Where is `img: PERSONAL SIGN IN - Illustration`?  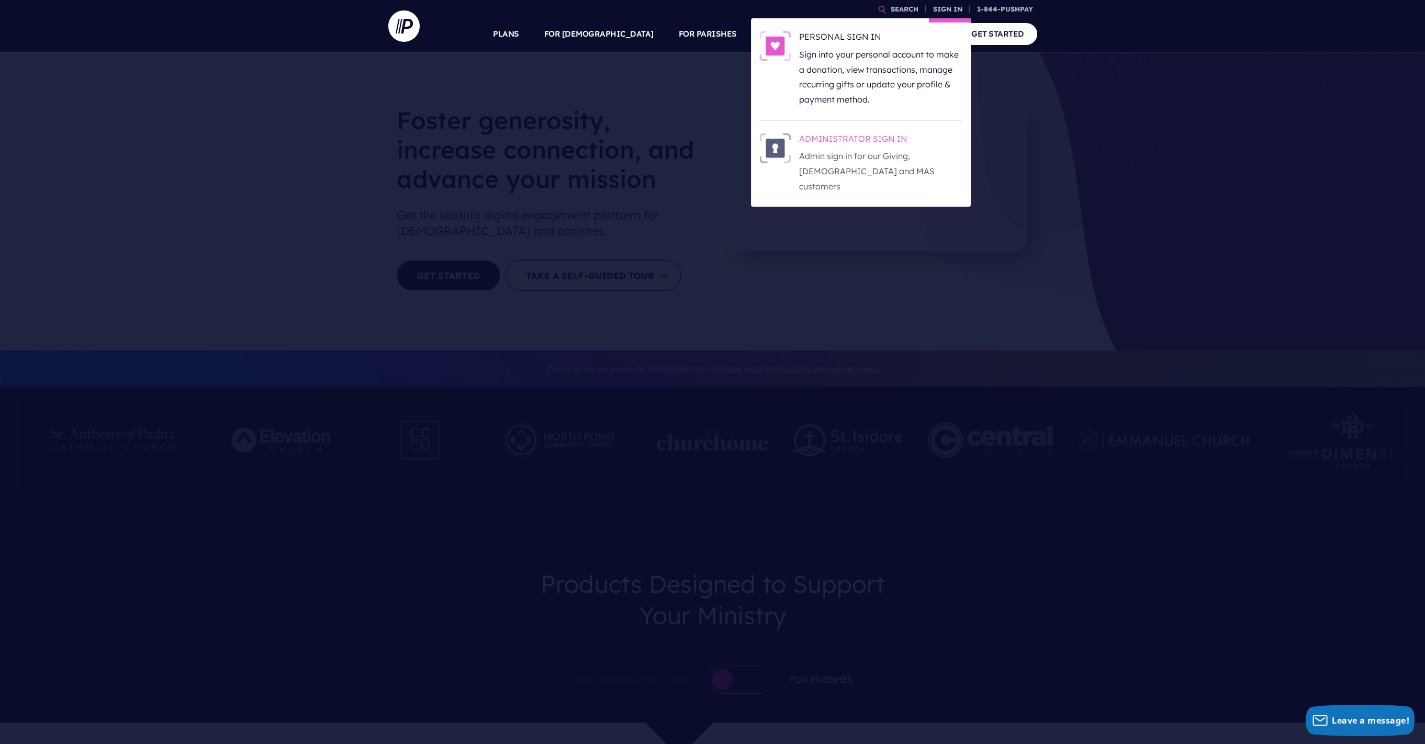 img: PERSONAL SIGN IN - Illustration is located at coordinates (775, 46).